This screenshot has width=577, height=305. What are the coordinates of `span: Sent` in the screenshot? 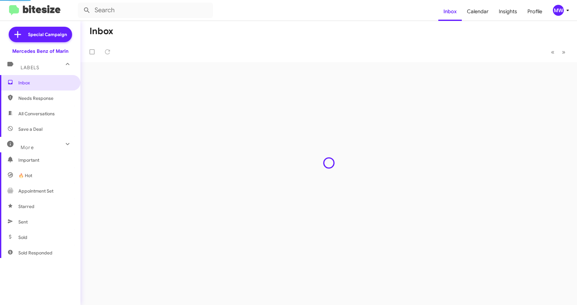 It's located at (23, 222).